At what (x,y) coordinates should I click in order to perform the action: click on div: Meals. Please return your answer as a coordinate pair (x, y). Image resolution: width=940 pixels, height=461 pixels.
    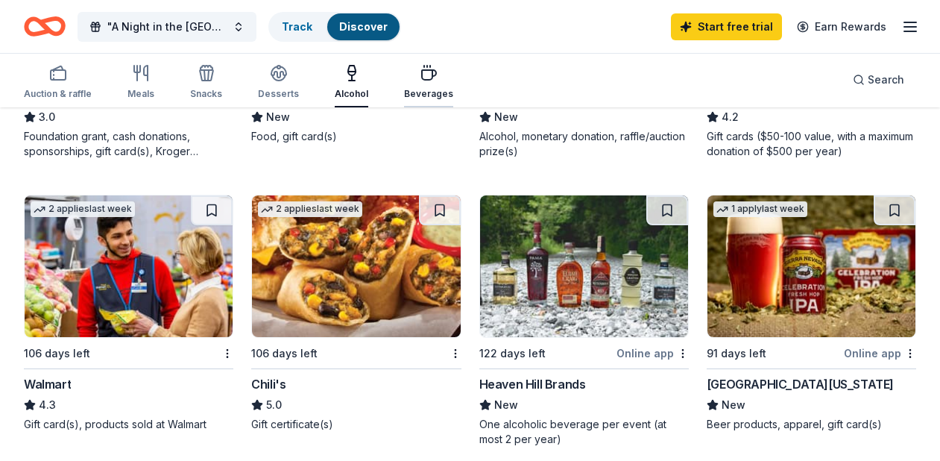
    Looking at the image, I should click on (141, 94).